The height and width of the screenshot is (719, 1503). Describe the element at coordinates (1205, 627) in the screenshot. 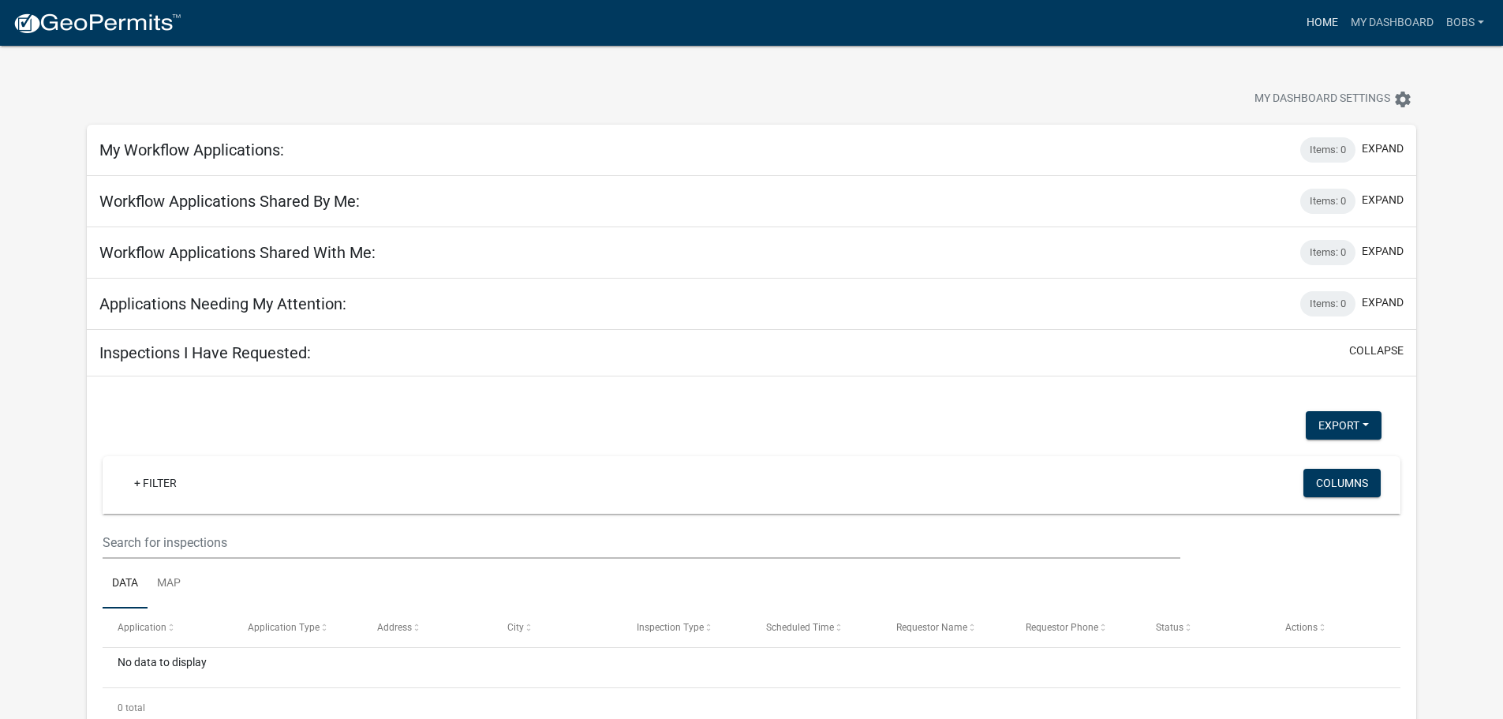

I see `datatable-header-cell: Status` at that location.